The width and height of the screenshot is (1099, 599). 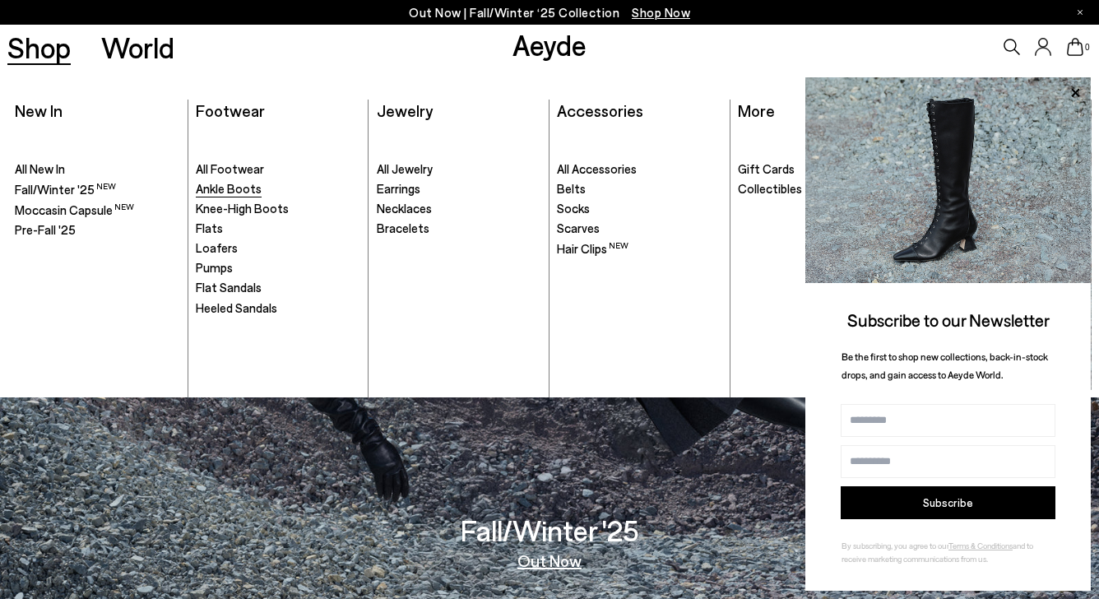 I want to click on a: Terms & Conditions, so click(x=981, y=545).